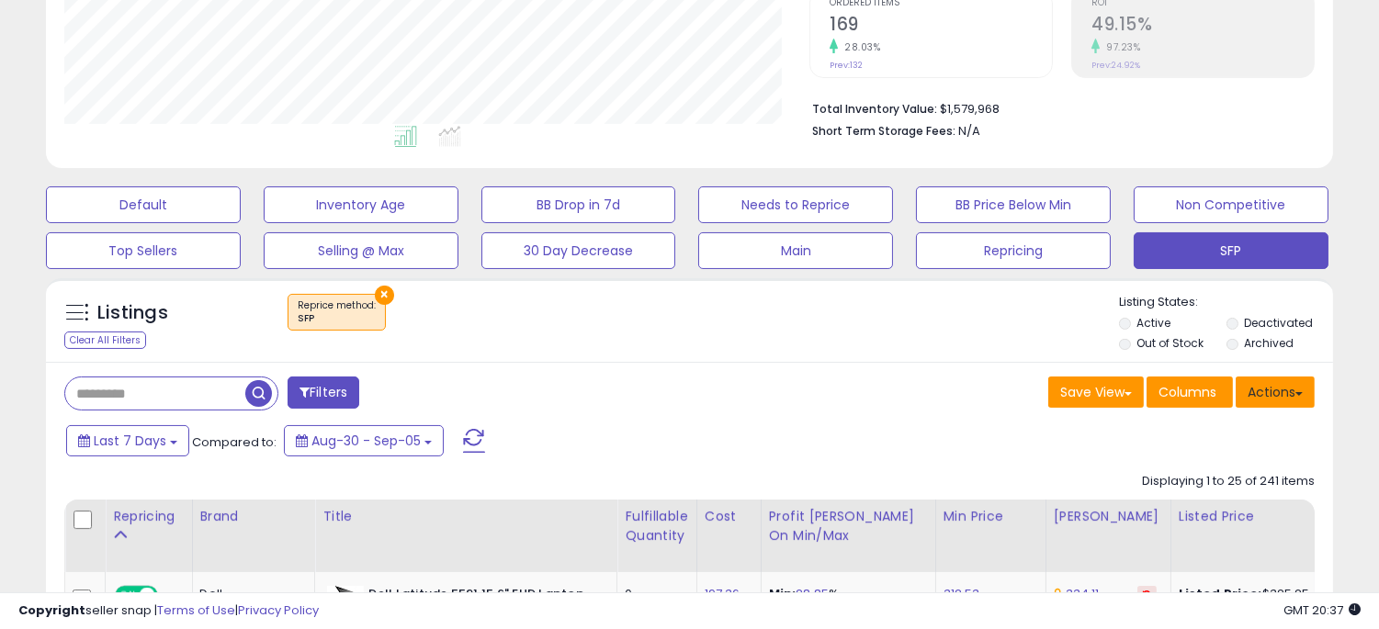 The height and width of the screenshot is (629, 1379). What do you see at coordinates (143, 205) in the screenshot?
I see `button: Default` at bounding box center [143, 205].